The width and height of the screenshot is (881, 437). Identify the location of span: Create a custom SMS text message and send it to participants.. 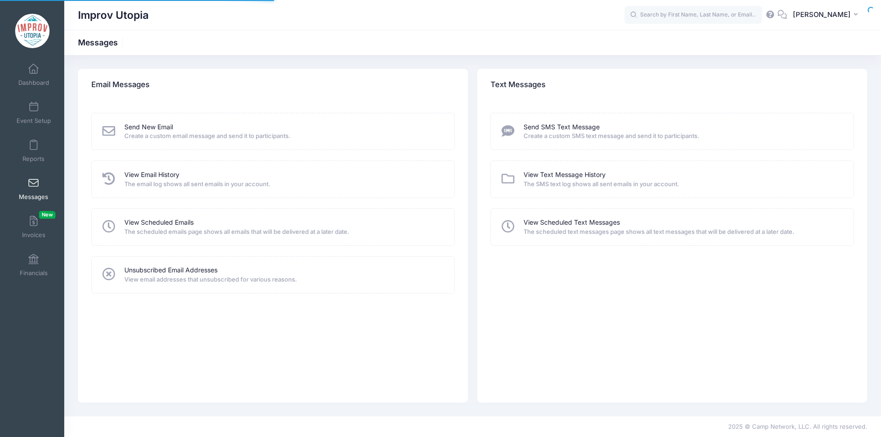
(682, 136).